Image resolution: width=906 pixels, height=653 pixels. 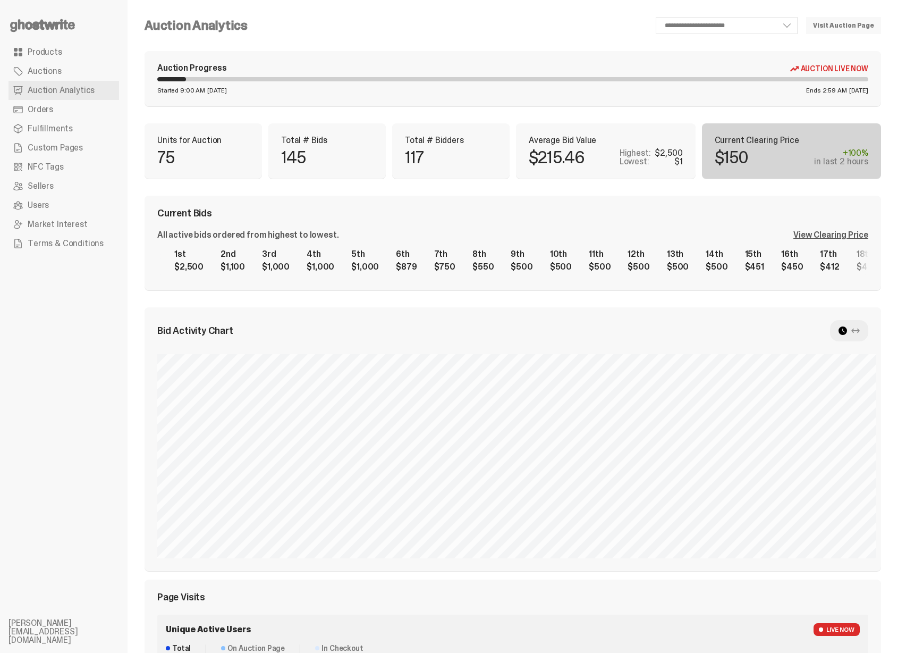 I want to click on p: Average Bid Value, so click(x=606, y=140).